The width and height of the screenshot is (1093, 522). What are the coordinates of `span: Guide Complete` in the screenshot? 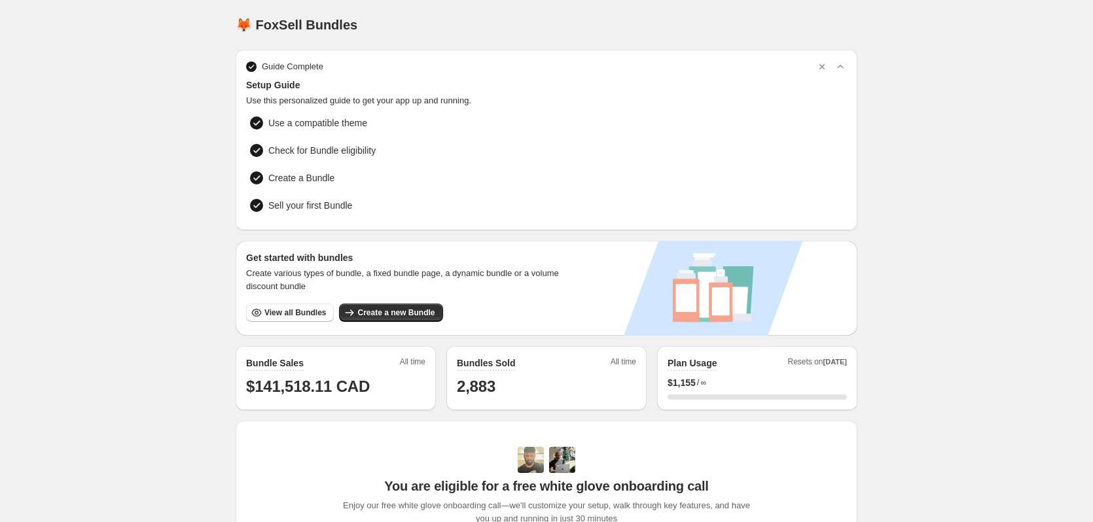 It's located at (293, 67).